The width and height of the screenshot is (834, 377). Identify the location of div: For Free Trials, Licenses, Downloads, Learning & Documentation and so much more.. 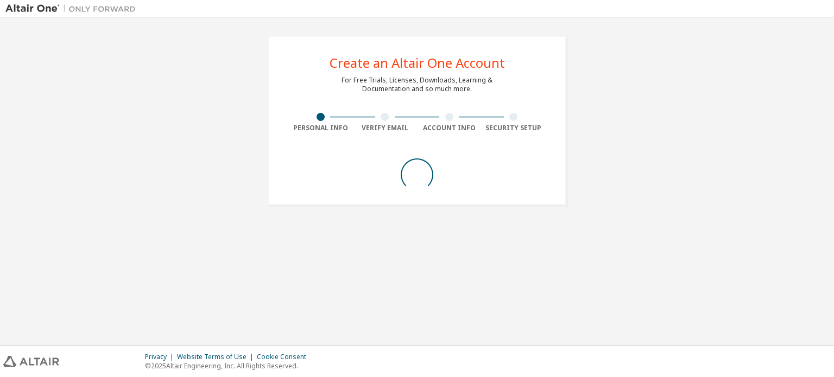
(417, 85).